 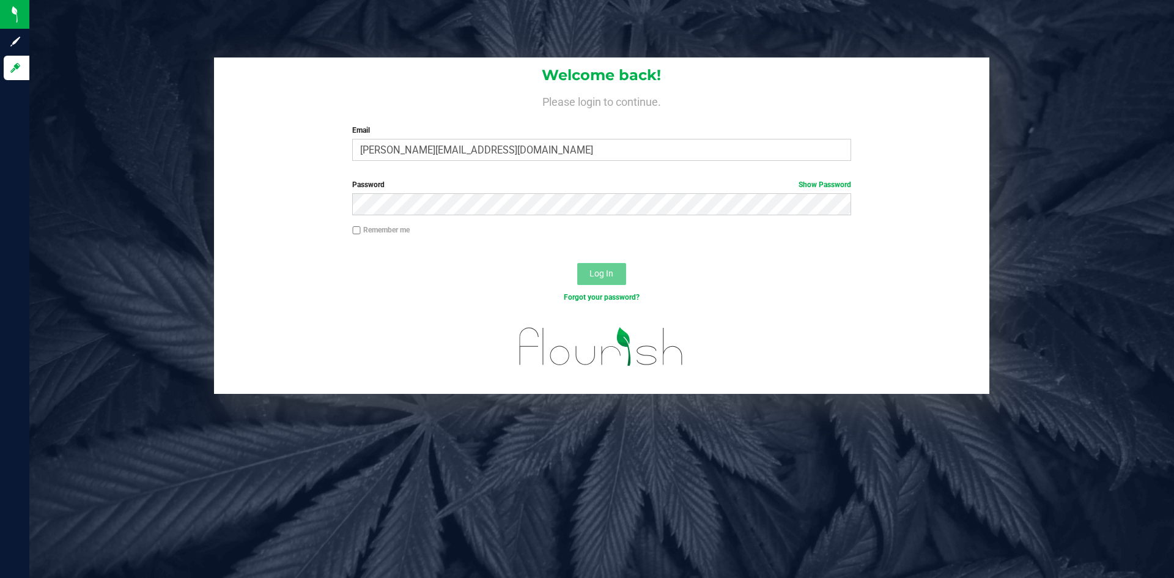 I want to click on label: Remember me, so click(x=381, y=230).